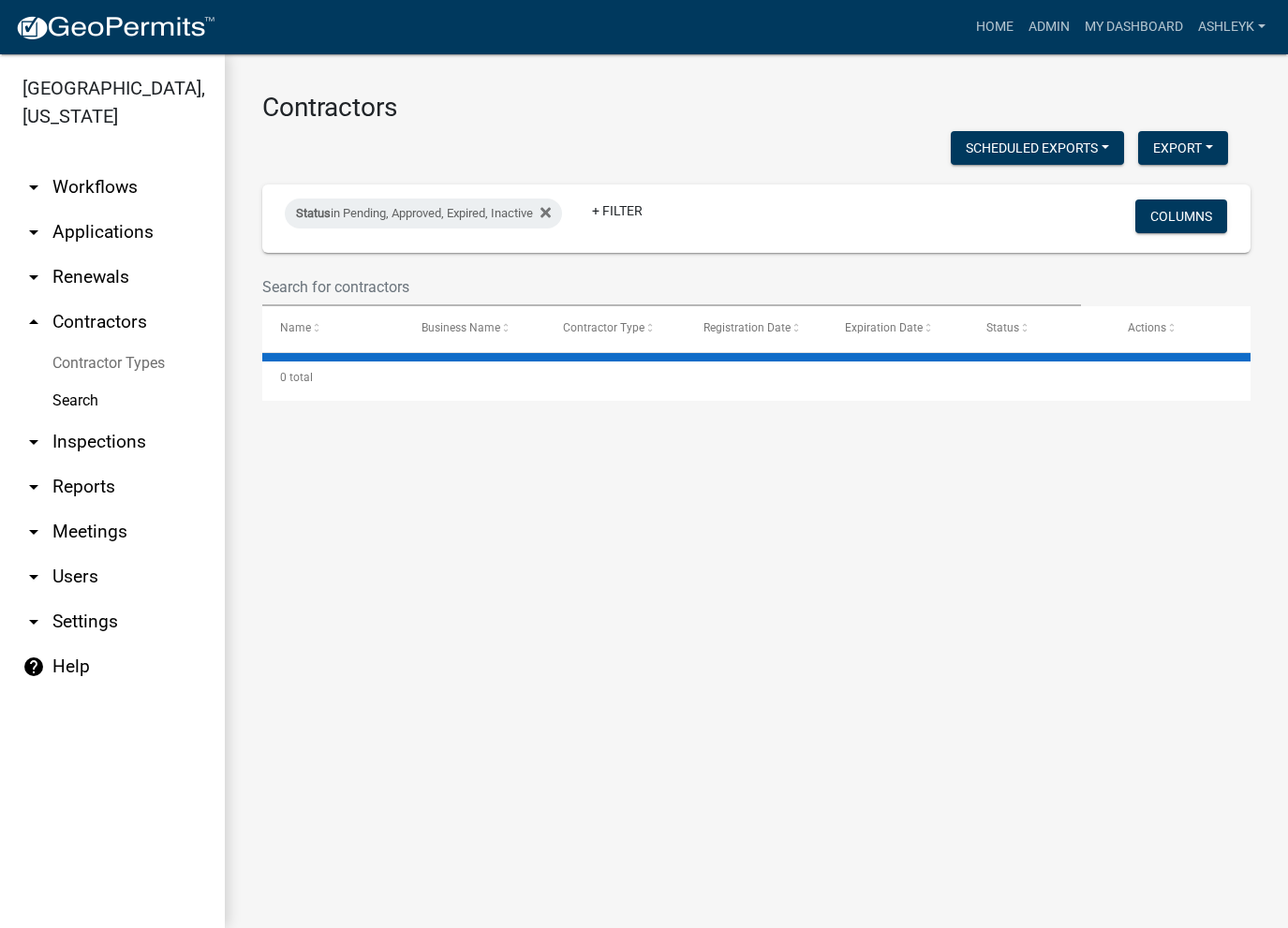 The width and height of the screenshot is (1288, 928). I want to click on a: My Dashboard, so click(1133, 27).